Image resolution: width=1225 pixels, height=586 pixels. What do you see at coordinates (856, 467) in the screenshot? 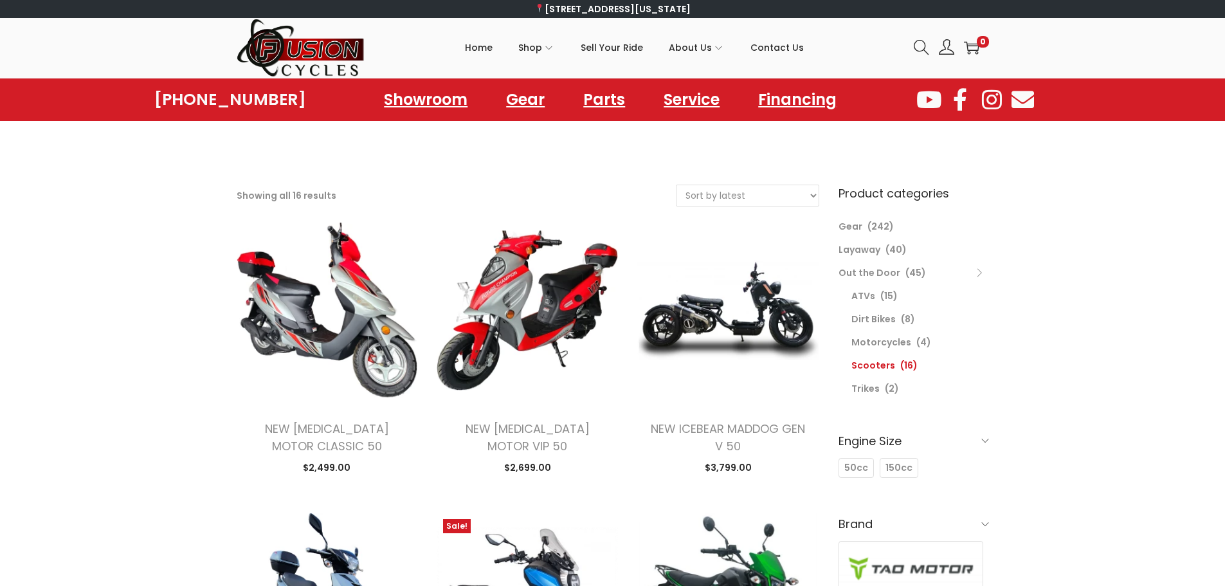
I see `span: 50cc` at bounding box center [856, 467].